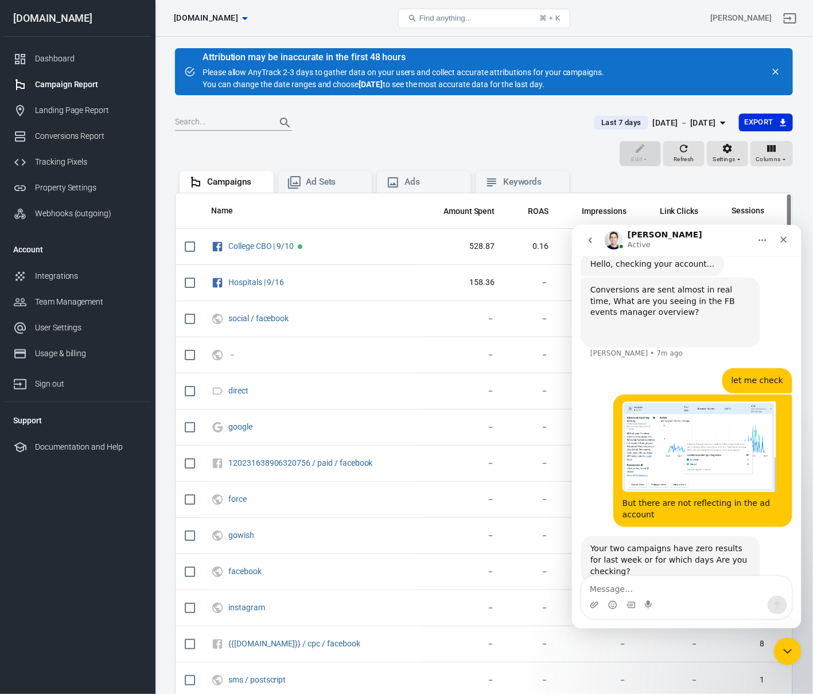 Image resolution: width=813 pixels, height=694 pixels. What do you see at coordinates (672, 211) in the screenshot?
I see `span: The number of clicks on links within the ad that led to advertiser-specified destinations` at bounding box center [672, 211].